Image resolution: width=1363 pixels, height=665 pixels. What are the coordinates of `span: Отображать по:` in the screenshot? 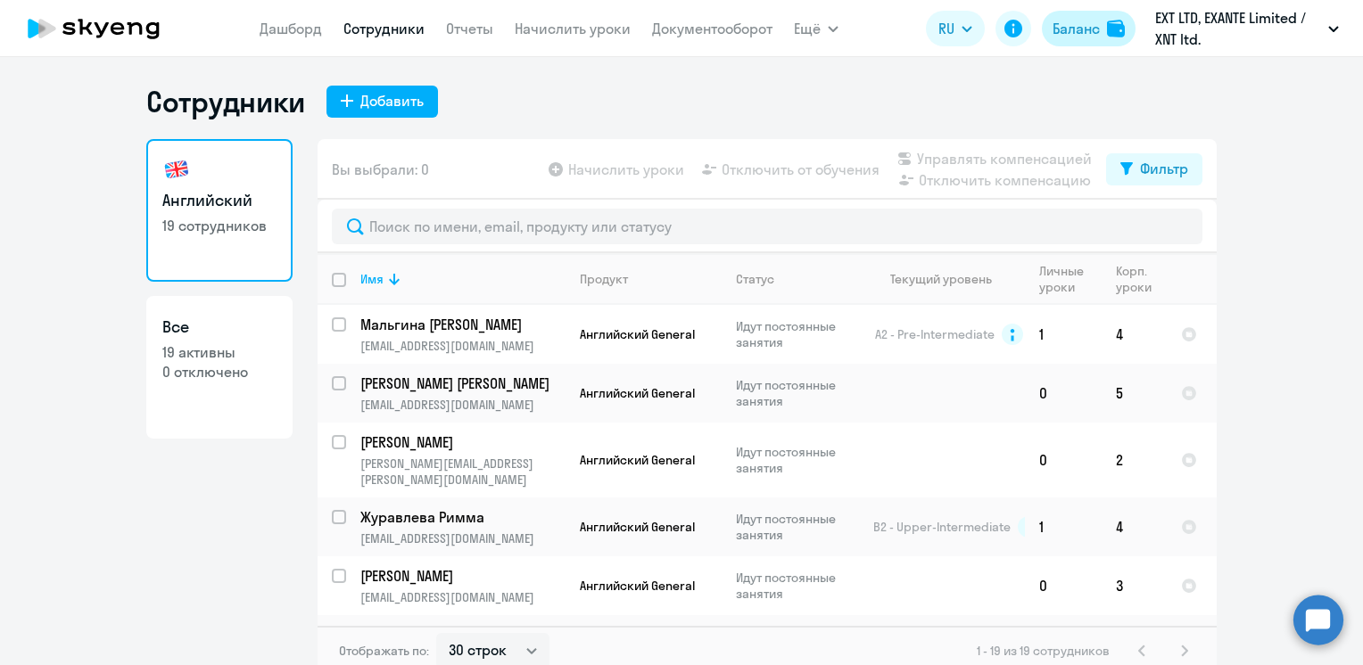 It's located at (384, 651).